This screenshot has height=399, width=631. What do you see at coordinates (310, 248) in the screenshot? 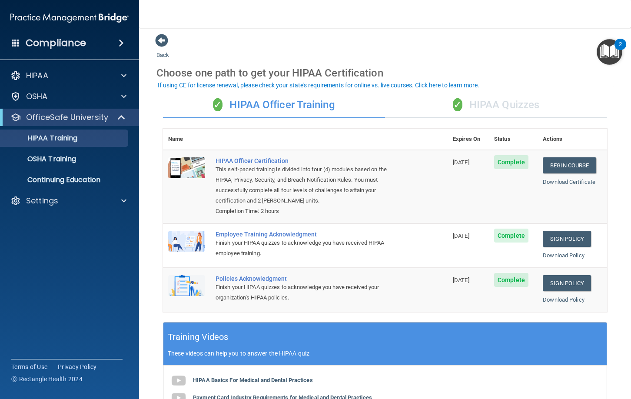
I see `div: Finish your HIPAA quizzes to acknowledge you have received HIPAA employee training.` at bounding box center [310, 248].